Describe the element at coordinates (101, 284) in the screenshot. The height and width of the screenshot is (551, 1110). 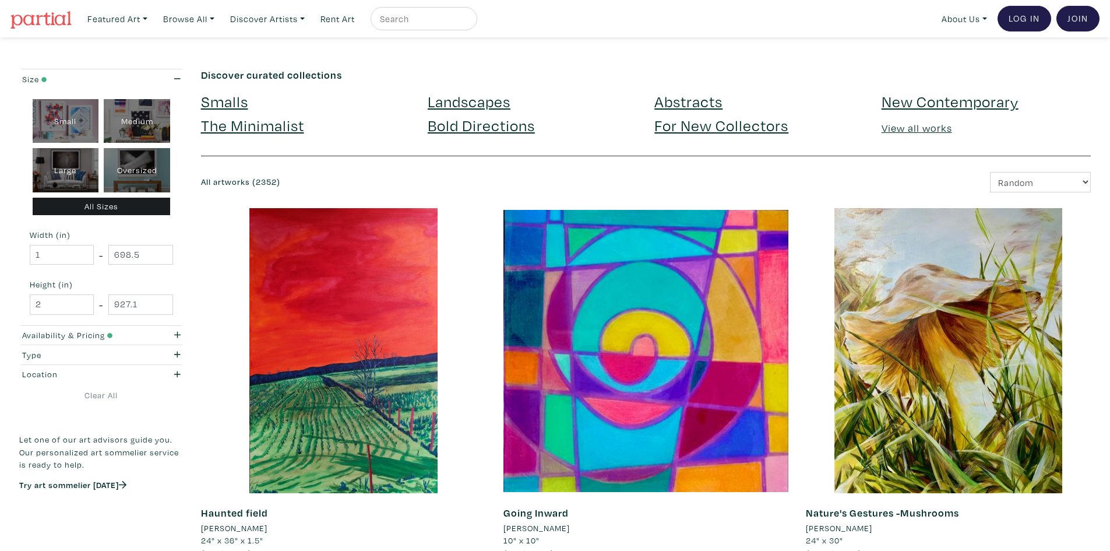
I see `small: Height (in)` at that location.